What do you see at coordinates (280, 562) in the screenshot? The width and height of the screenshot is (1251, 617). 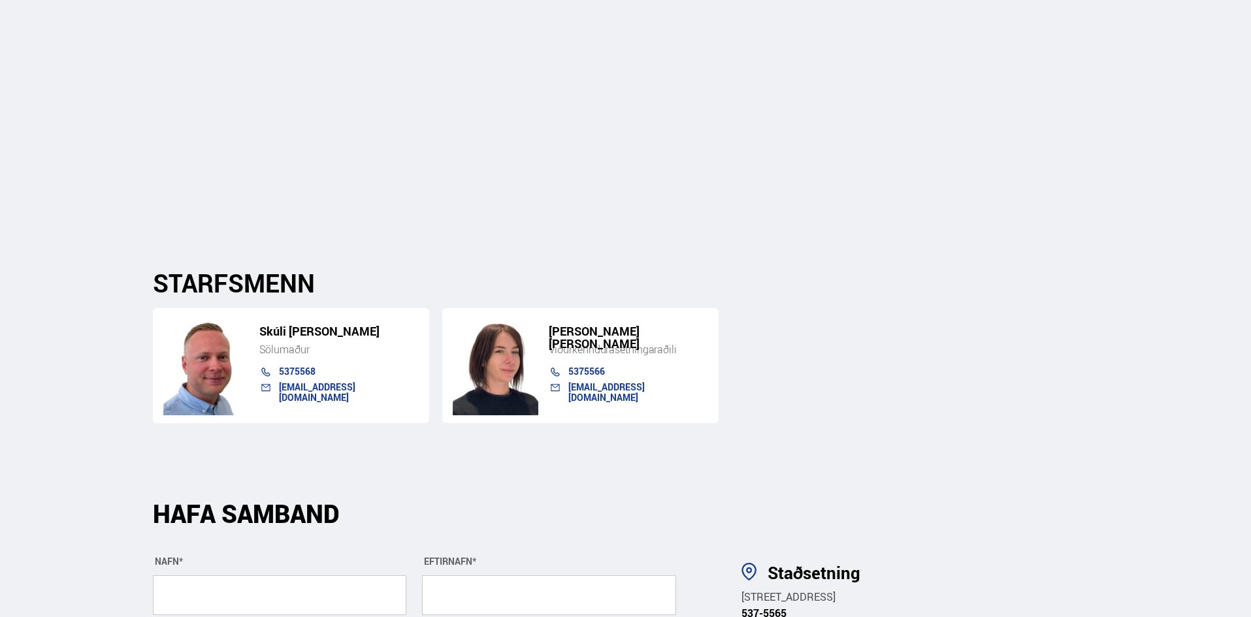 I see `div: NAFN*` at bounding box center [280, 562].